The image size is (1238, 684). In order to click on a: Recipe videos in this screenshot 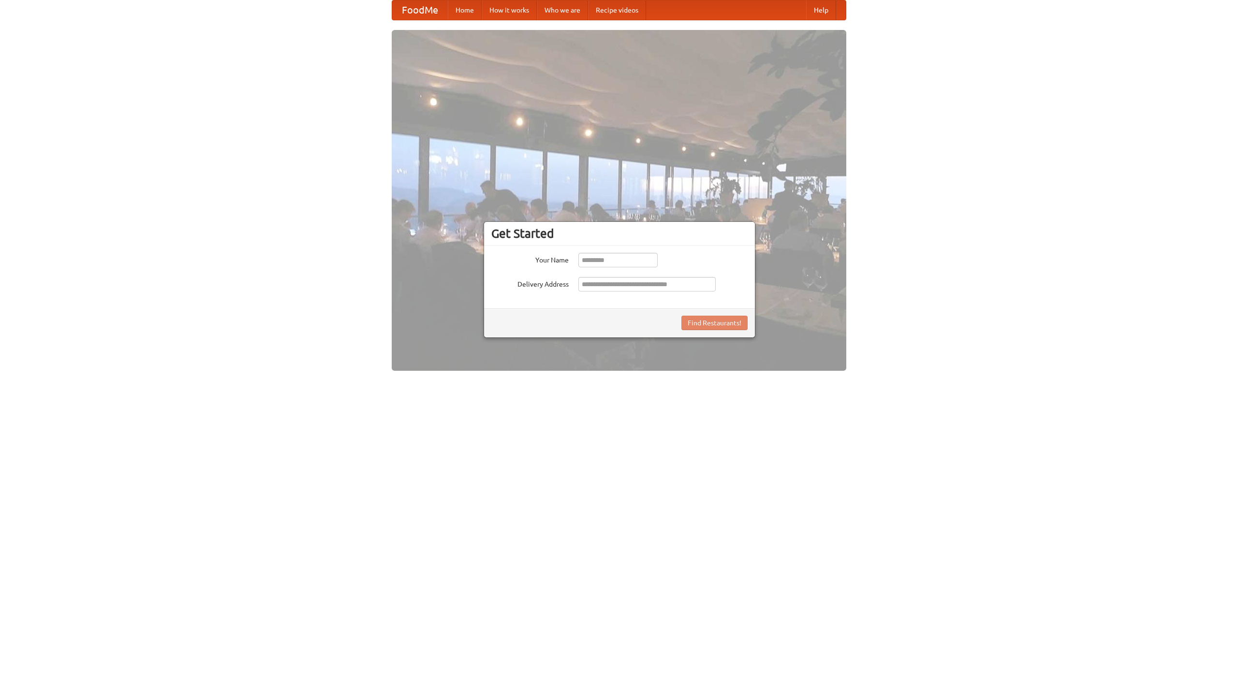, I will do `click(617, 10)`.